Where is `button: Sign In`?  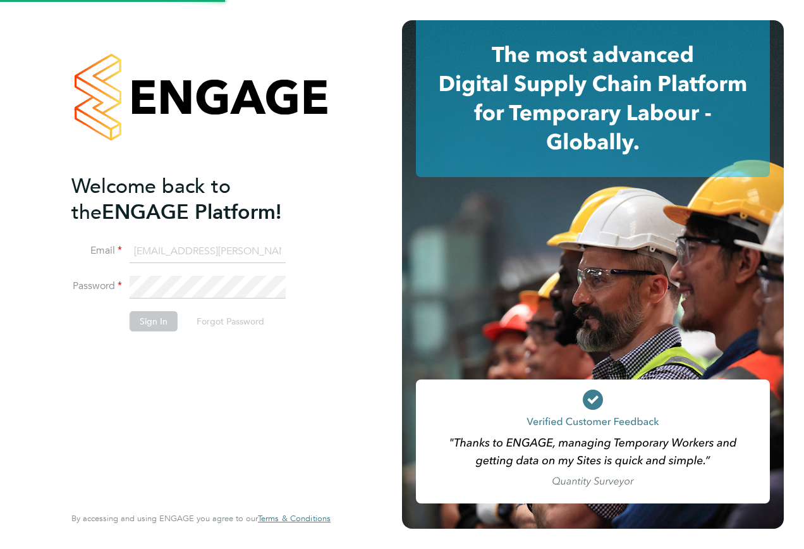 button: Sign In is located at coordinates (154, 321).